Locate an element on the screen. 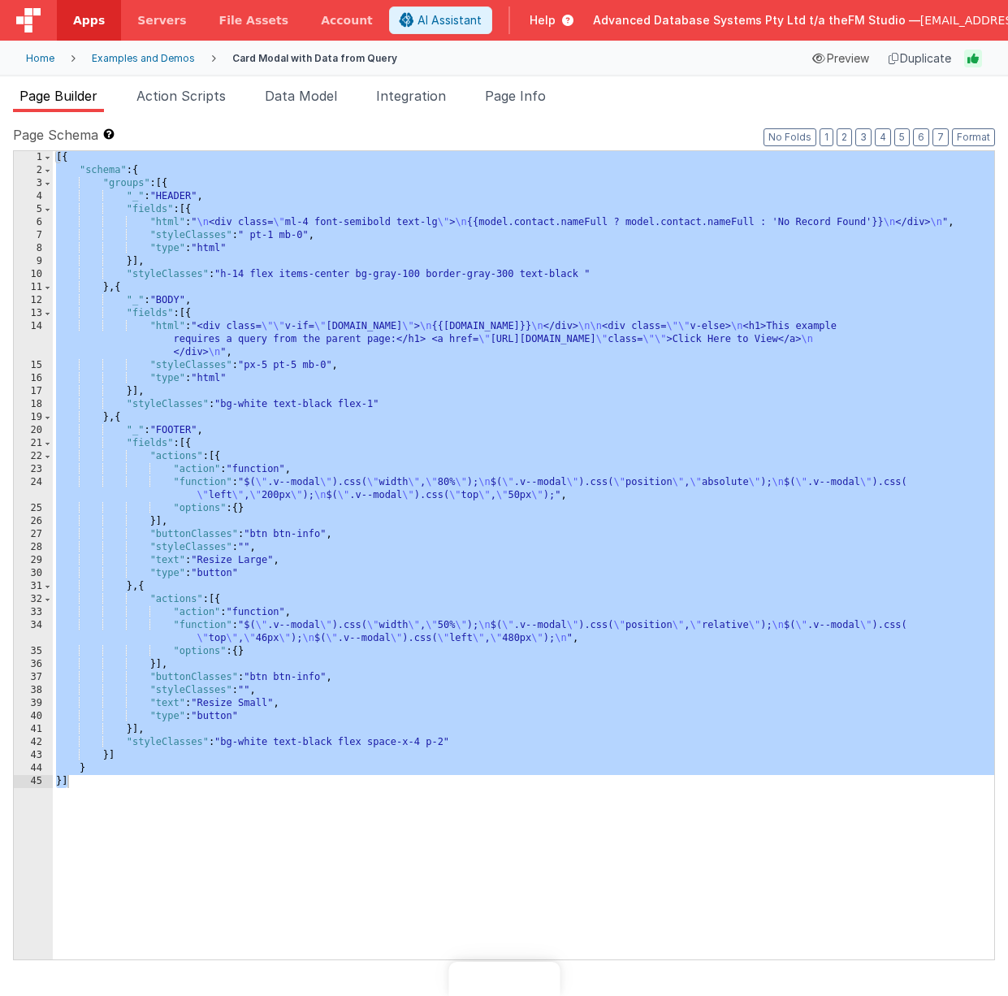 The image size is (1008, 996). div: 22 is located at coordinates (33, 456).